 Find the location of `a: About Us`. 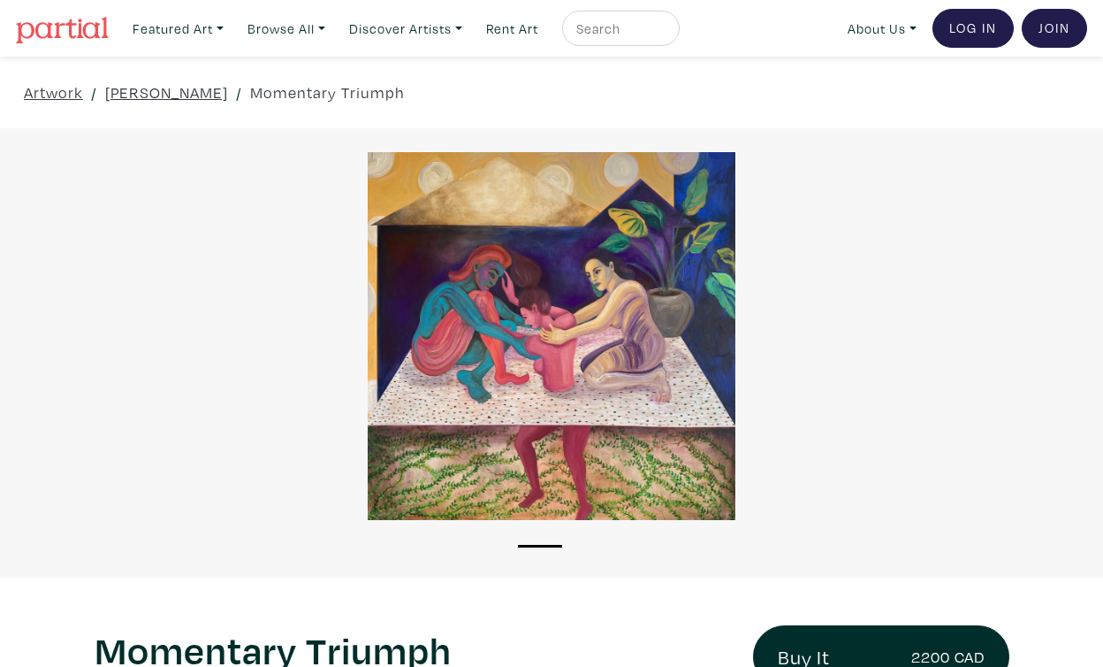

a: About Us is located at coordinates (882, 28).